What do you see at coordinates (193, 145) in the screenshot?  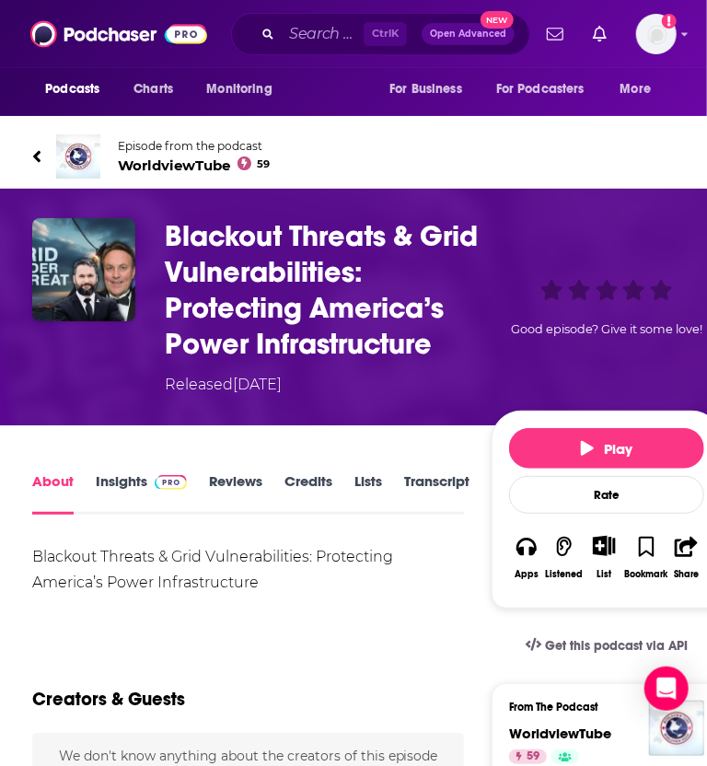 I see `span: Episode from the podcast` at bounding box center [193, 145].